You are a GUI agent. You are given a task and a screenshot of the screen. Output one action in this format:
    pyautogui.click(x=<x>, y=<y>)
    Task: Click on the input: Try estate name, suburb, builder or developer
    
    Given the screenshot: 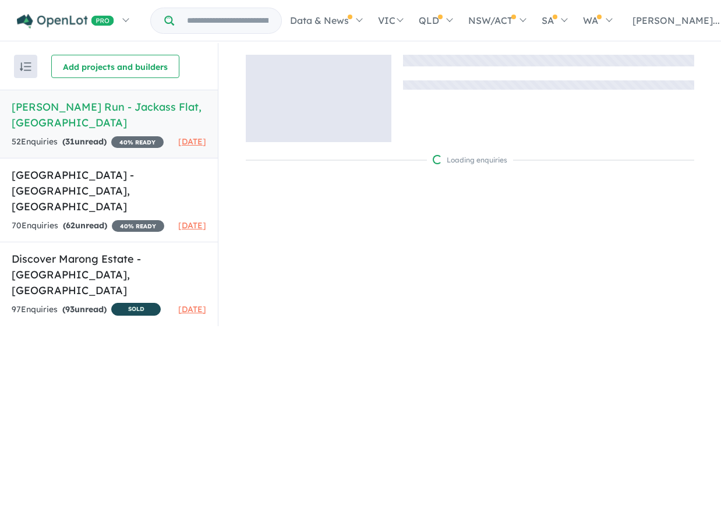 What is the action you would take?
    pyautogui.click(x=228, y=20)
    